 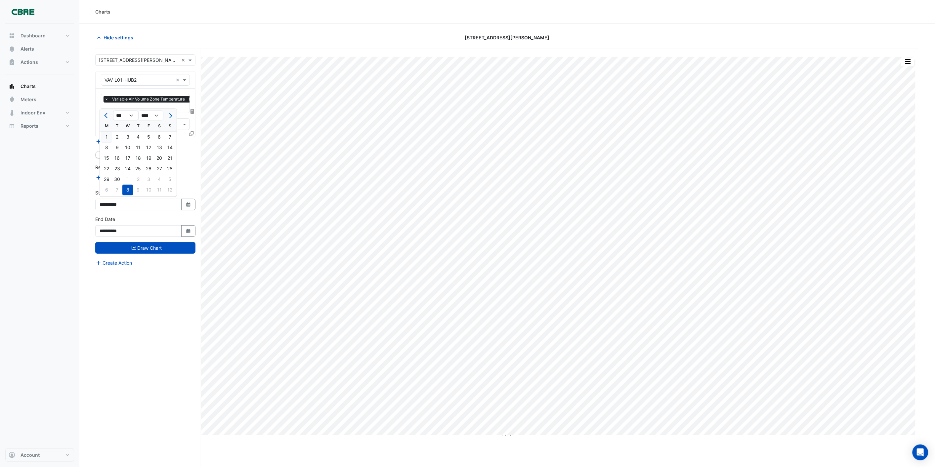 What do you see at coordinates (103, 12) in the screenshot?
I see `div: Charts` at bounding box center [103, 12].